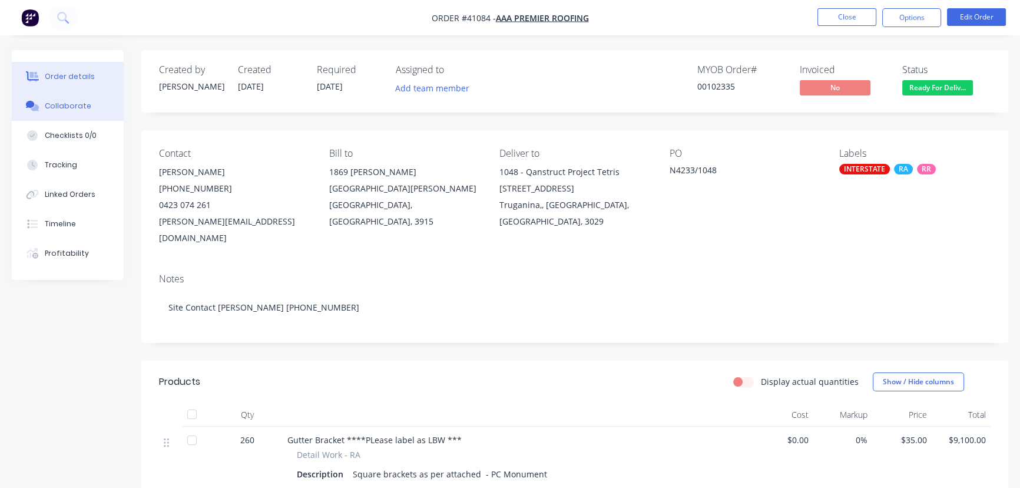 Image resolution: width=1020 pixels, height=488 pixels. Describe the element at coordinates (61, 165) in the screenshot. I see `div: Tracking` at that location.